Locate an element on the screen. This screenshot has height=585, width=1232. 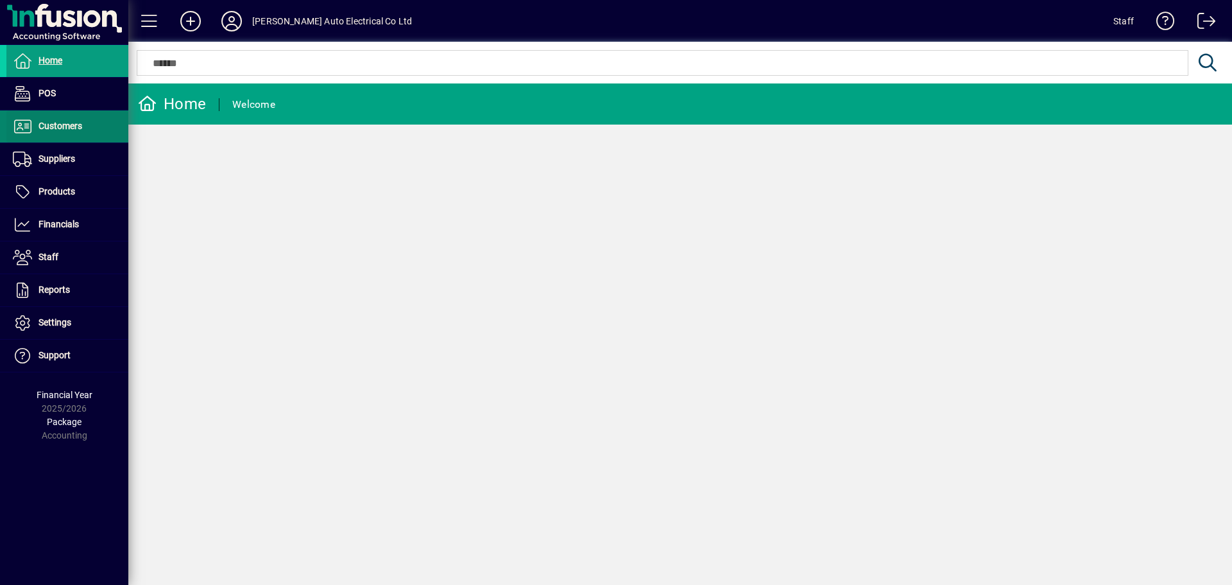
span: Package is located at coordinates (64, 422).